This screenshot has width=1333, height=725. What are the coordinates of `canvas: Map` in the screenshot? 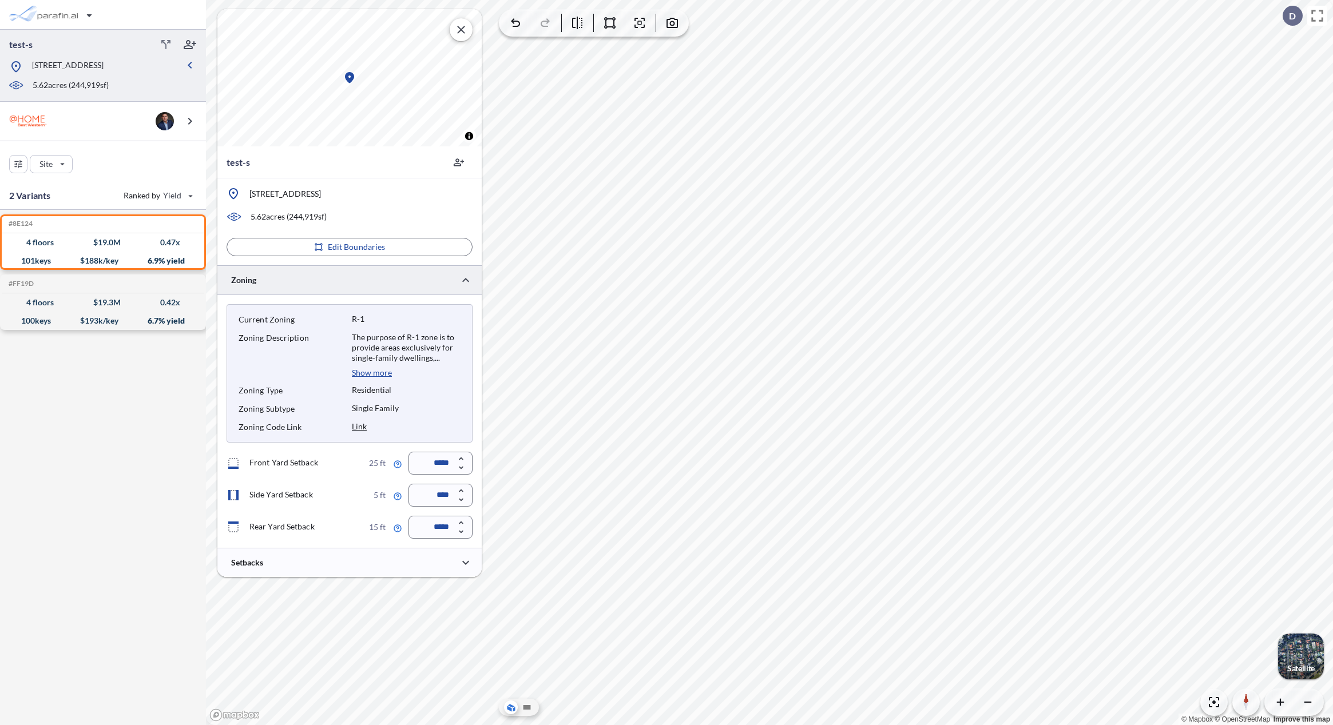 It's located at (349, 78).